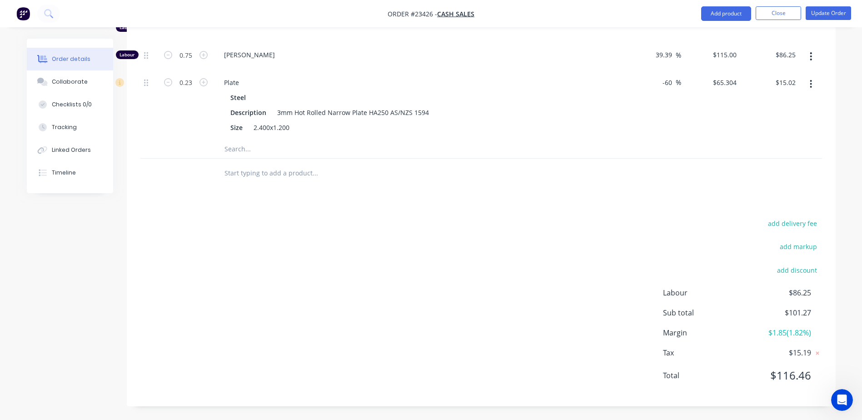  Describe the element at coordinates (799, 246) in the screenshot. I see `button: add markup` at that location.